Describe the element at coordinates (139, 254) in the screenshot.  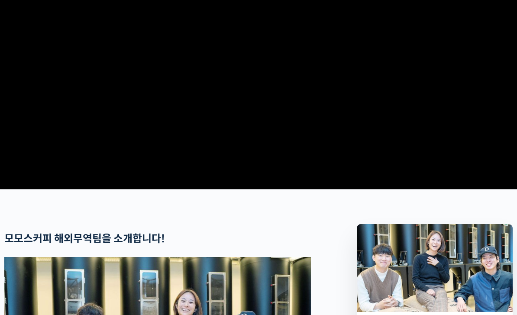
I see `a: 설정` at that location.